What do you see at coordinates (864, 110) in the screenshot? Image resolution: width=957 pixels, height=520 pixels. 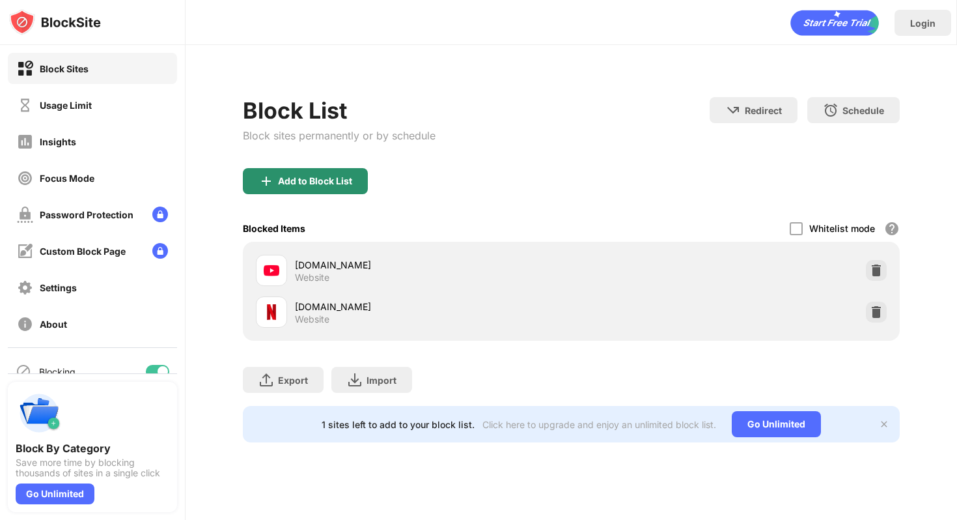 I see `div: Schedule` at bounding box center [864, 110].